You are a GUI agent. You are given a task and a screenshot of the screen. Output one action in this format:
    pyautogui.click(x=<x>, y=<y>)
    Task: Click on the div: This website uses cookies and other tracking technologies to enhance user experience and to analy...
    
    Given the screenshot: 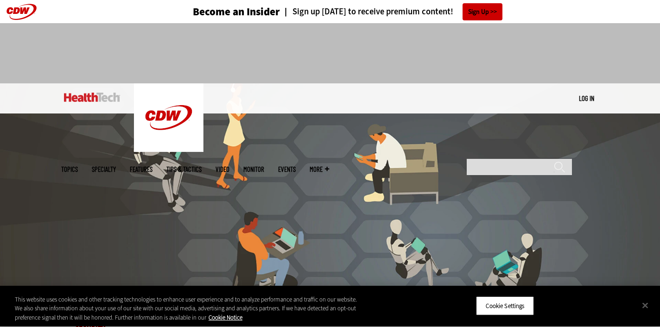 What is the action you would take?
    pyautogui.click(x=189, y=309)
    